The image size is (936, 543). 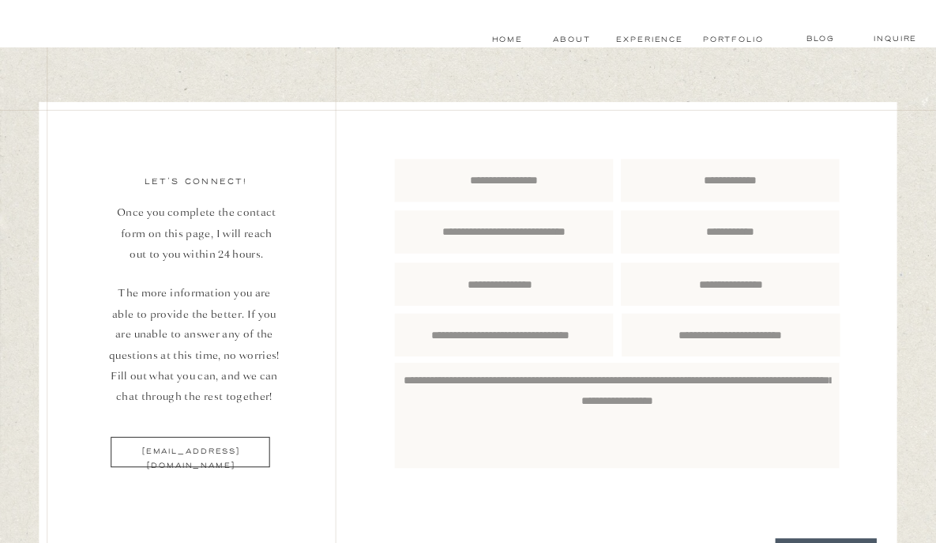 I want to click on a: Portfolio, so click(x=732, y=40).